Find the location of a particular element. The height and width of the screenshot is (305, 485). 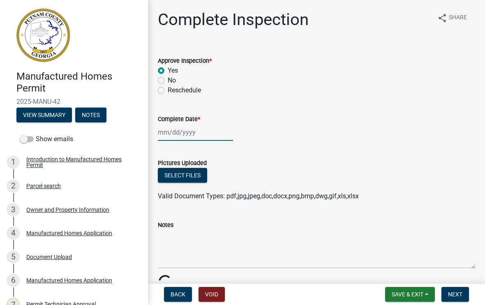

div: 6 is located at coordinates (13, 281).